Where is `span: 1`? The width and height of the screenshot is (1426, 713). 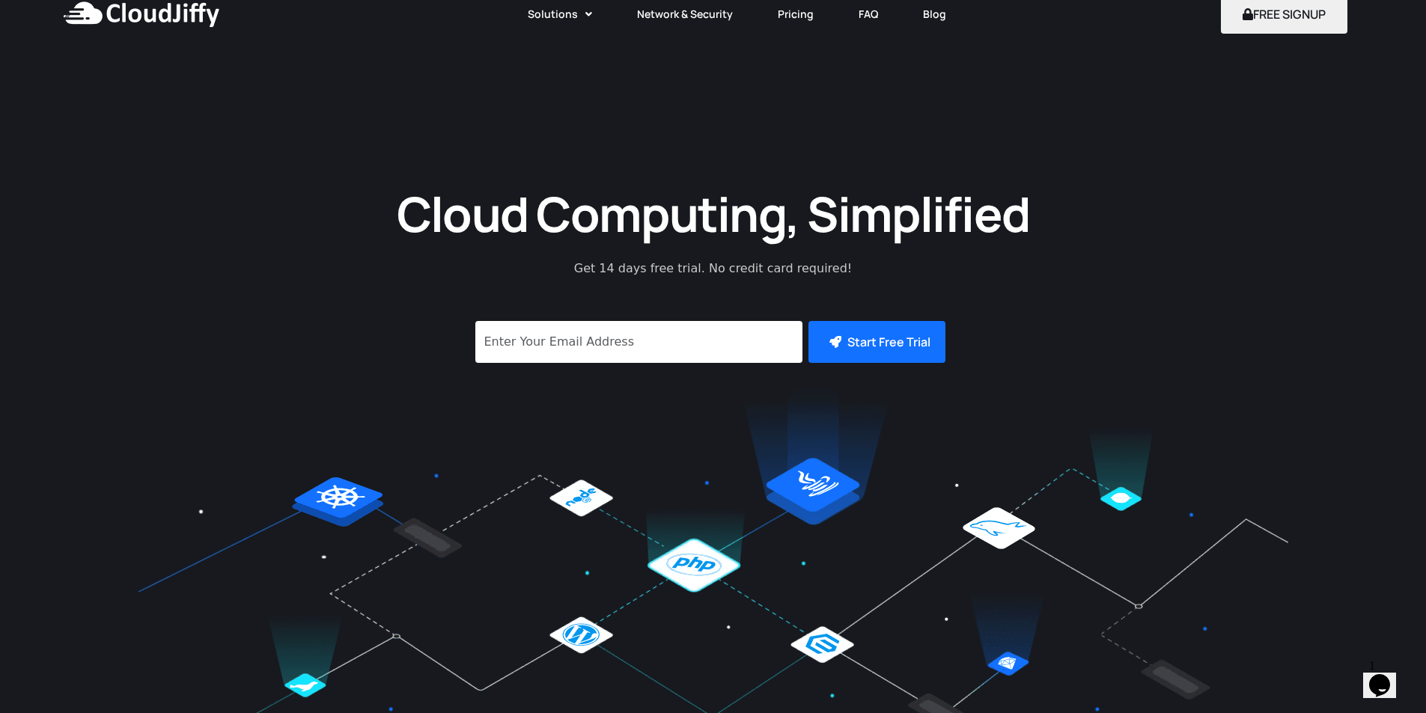 span: 1 is located at coordinates (9, 12).